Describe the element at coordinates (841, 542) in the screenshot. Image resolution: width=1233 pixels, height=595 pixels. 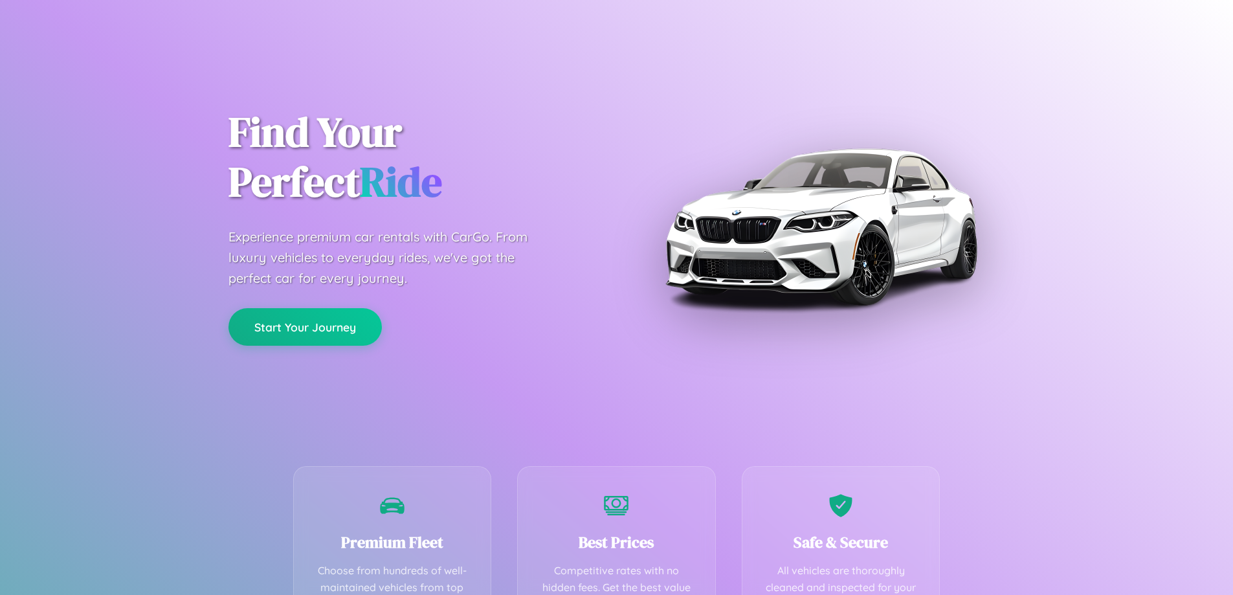
I see `h3: Safe & Secure` at that location.